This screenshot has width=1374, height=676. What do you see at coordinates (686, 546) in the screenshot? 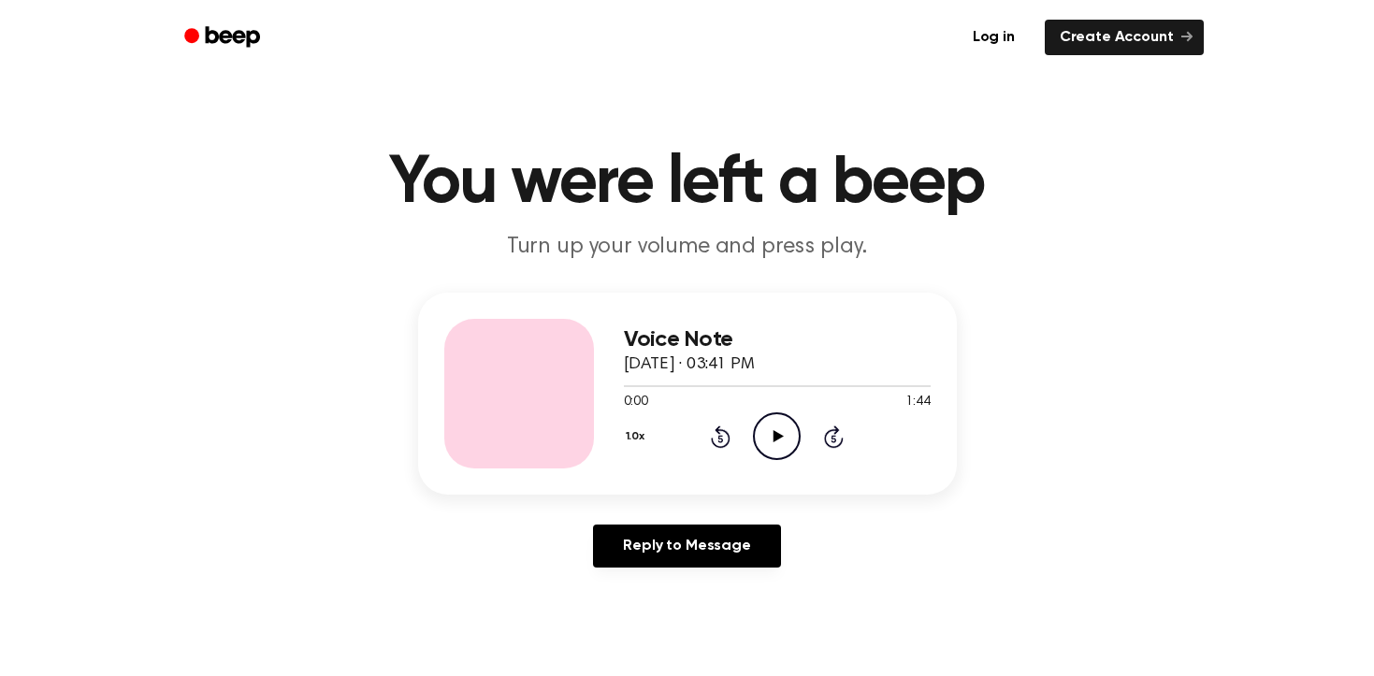
I see `a: Reply to Message` at bounding box center [686, 546].